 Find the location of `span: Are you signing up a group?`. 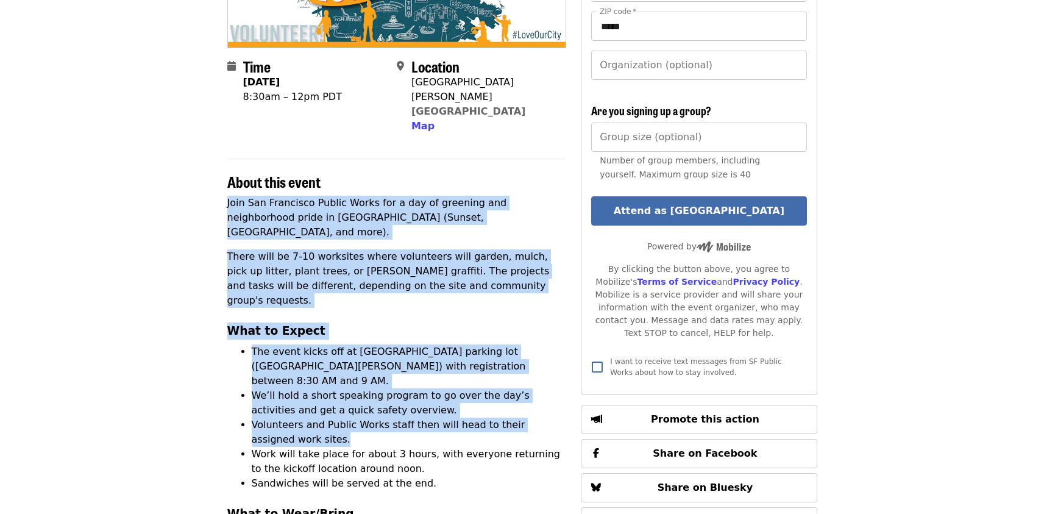

span: Are you signing up a group? is located at coordinates (651, 110).